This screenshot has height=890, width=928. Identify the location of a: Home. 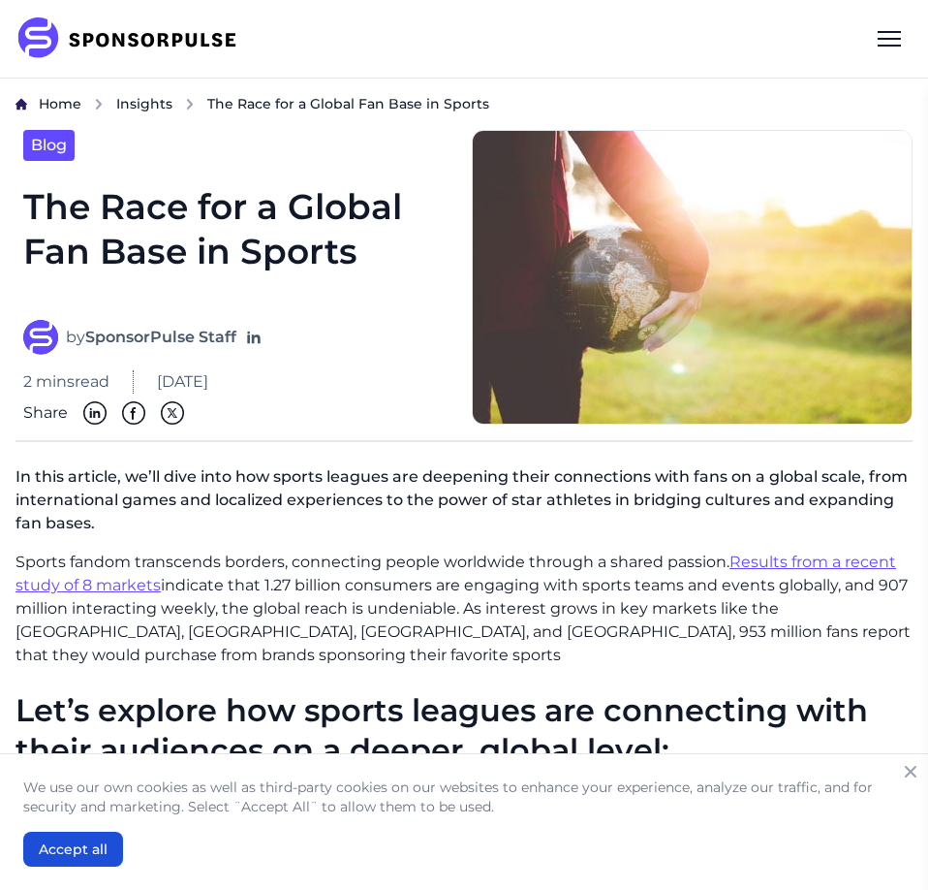
(60, 104).